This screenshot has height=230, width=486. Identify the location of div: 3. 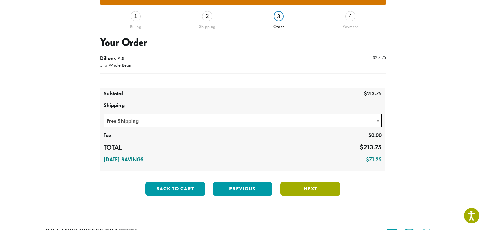
(279, 16).